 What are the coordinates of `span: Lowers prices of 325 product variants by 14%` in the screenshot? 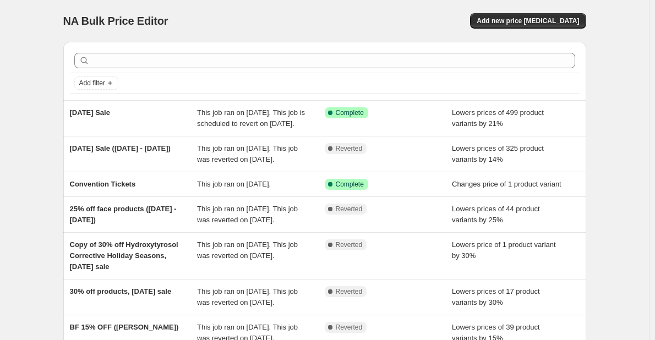 It's located at (497, 153).